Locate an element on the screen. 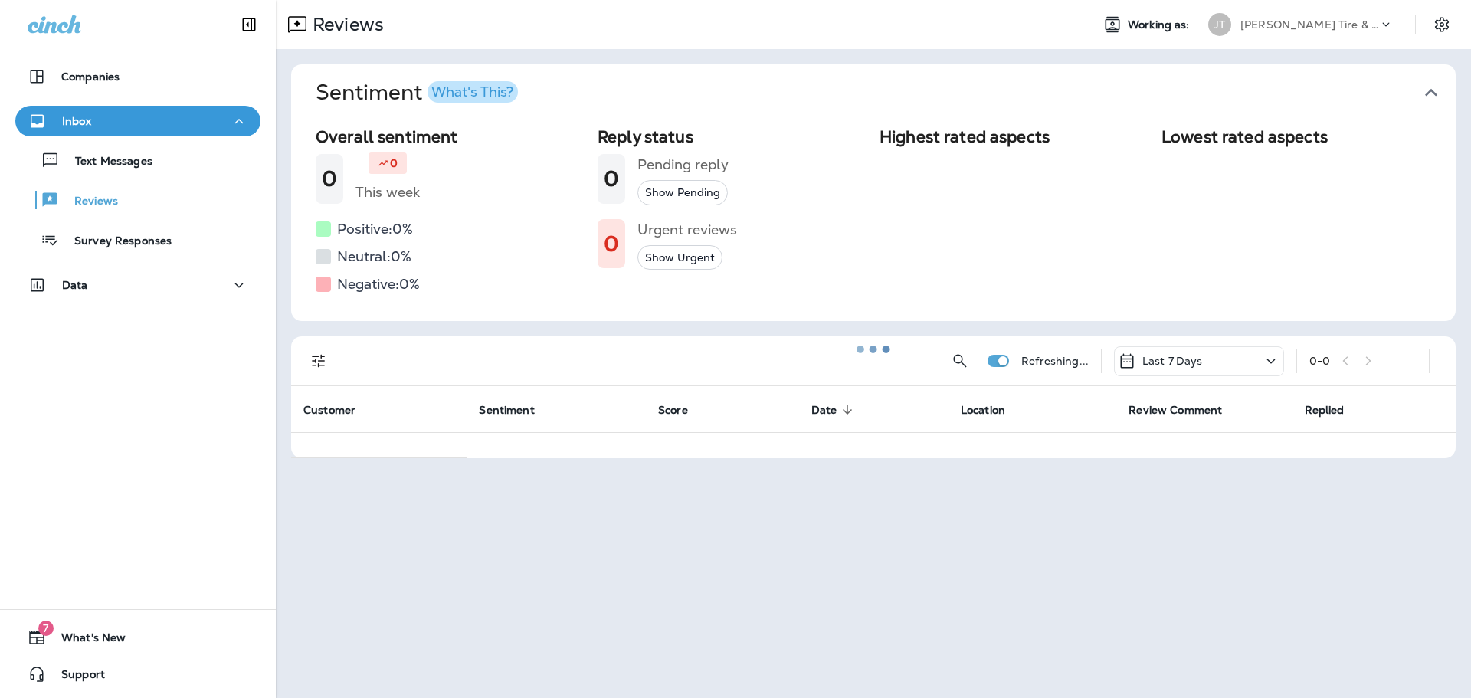 This screenshot has height=698, width=1471. span: Support is located at coordinates (75, 677).